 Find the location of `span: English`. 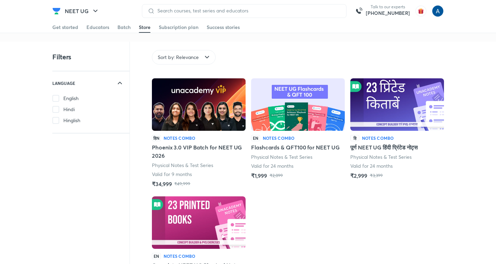

span: English is located at coordinates (71, 98).